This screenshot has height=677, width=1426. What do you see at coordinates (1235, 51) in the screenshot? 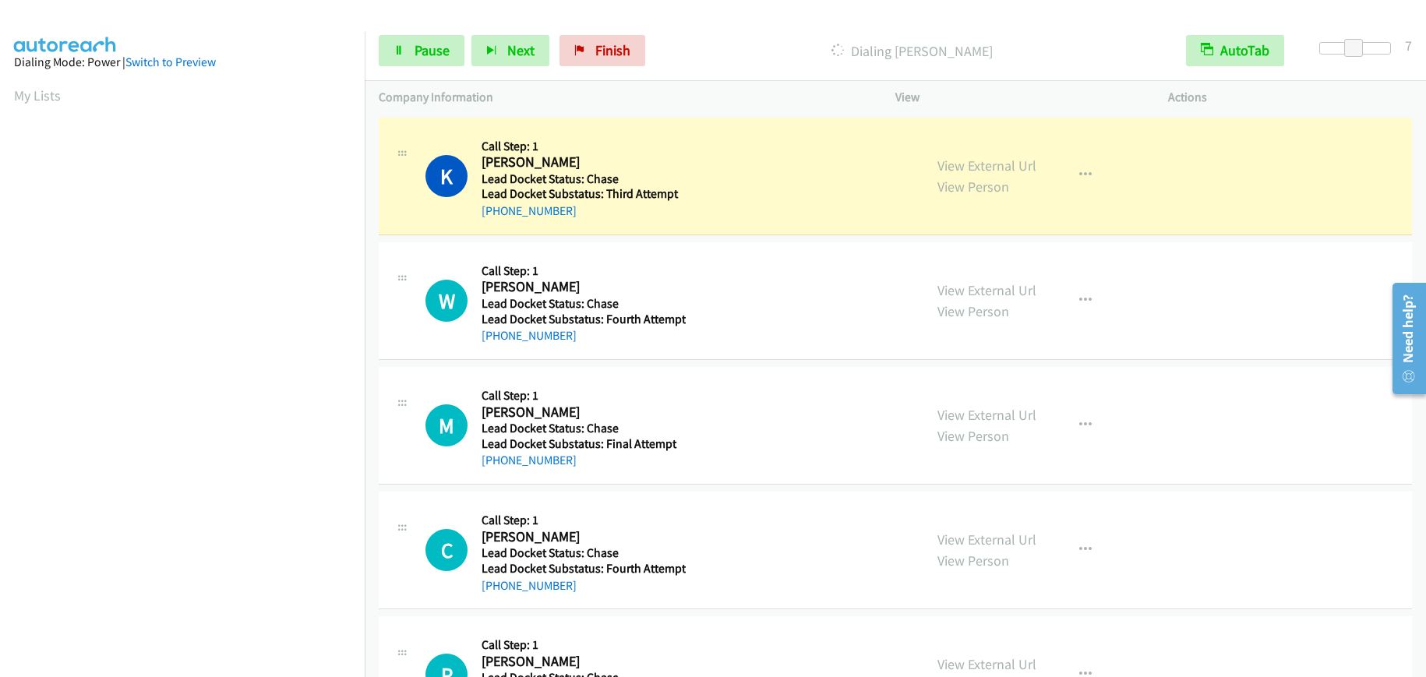
I see `button: AutoTab` at bounding box center [1235, 51].